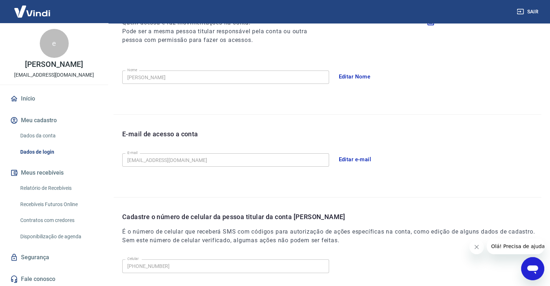 This screenshot has width=550, height=286. Describe the element at coordinates (528, 12) in the screenshot. I see `button: Sair` at that location.